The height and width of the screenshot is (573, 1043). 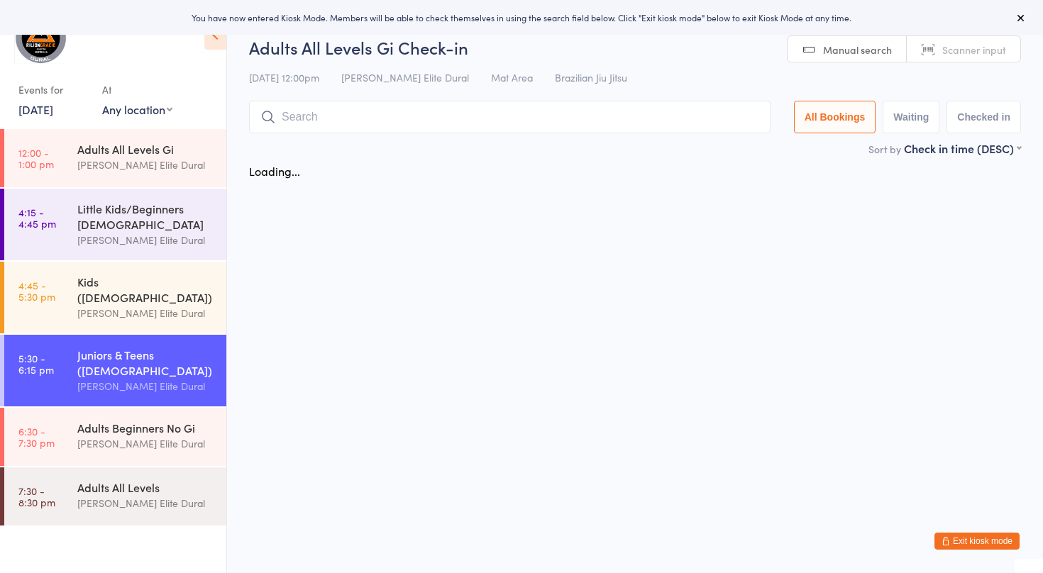 What do you see at coordinates (37, 291) in the screenshot?
I see `time: 4:45 - 5:30 pm` at bounding box center [37, 291].